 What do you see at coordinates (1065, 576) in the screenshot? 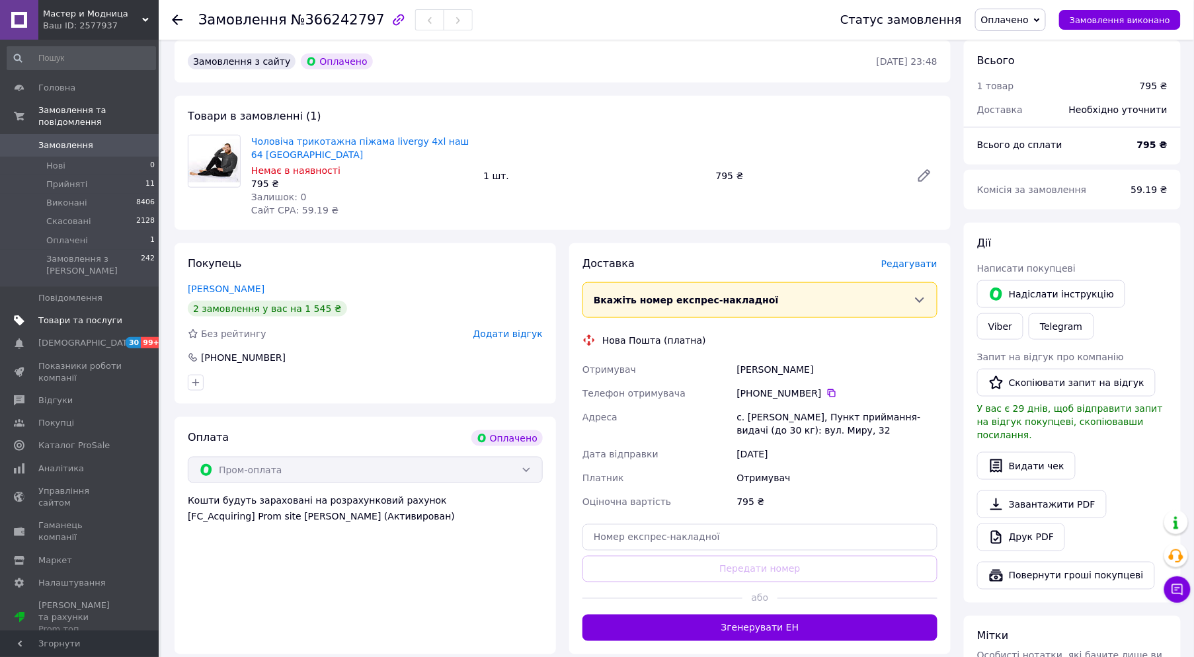
I see `button: Повернути гроші покупцеві` at bounding box center [1065, 576].